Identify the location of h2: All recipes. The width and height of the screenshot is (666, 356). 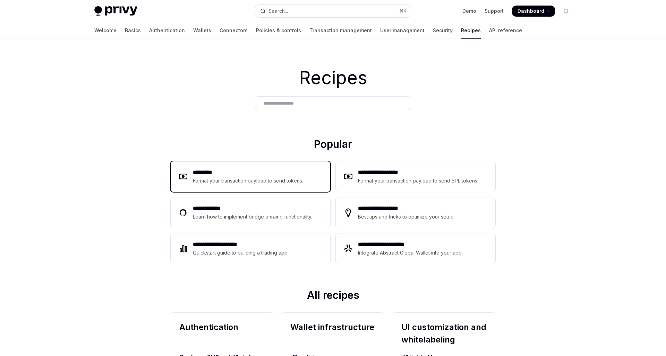
(333, 297).